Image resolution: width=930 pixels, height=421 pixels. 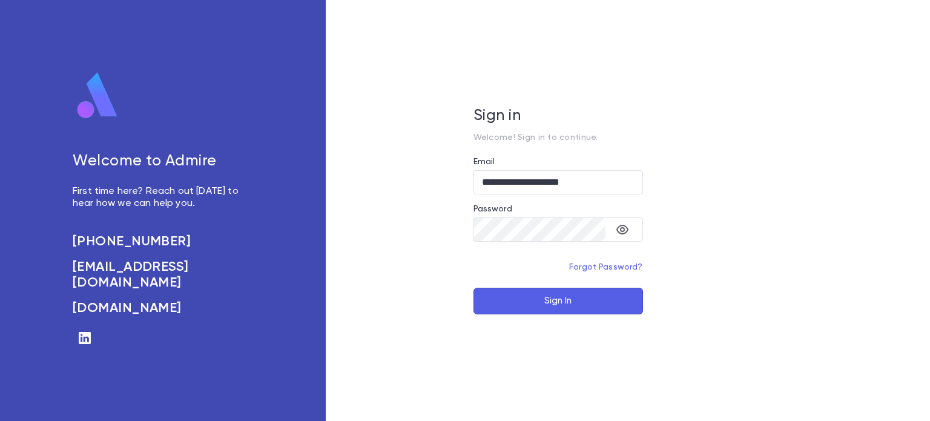 I want to click on a: Forgot Password?, so click(x=606, y=267).